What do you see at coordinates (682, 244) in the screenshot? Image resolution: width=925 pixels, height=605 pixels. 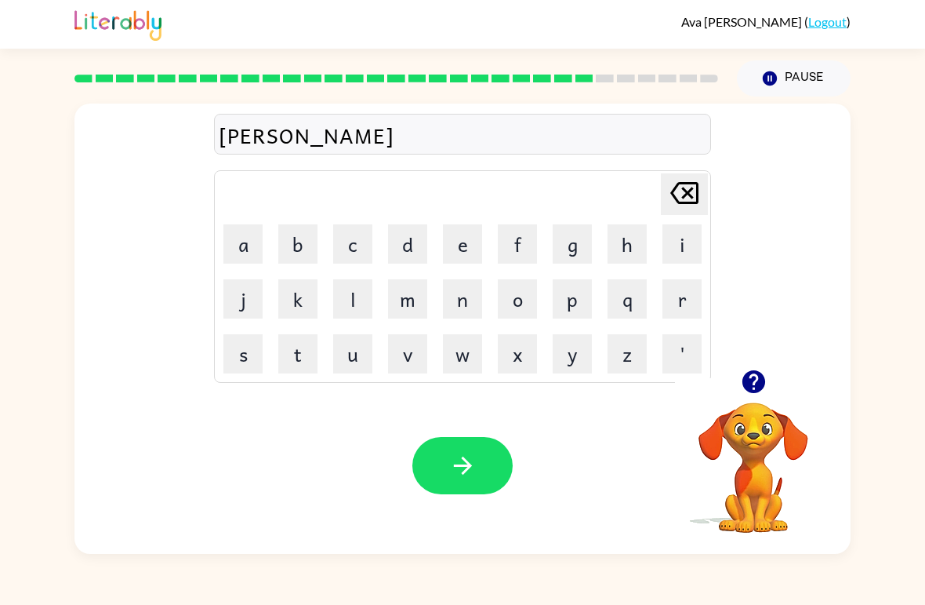 I see `button: i` at bounding box center [682, 244].